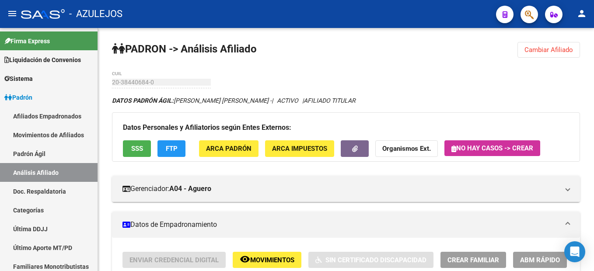 The image size is (594, 271). Describe the element at coordinates (299, 149) in the screenshot. I see `span: ARCA Impuestos` at that location.